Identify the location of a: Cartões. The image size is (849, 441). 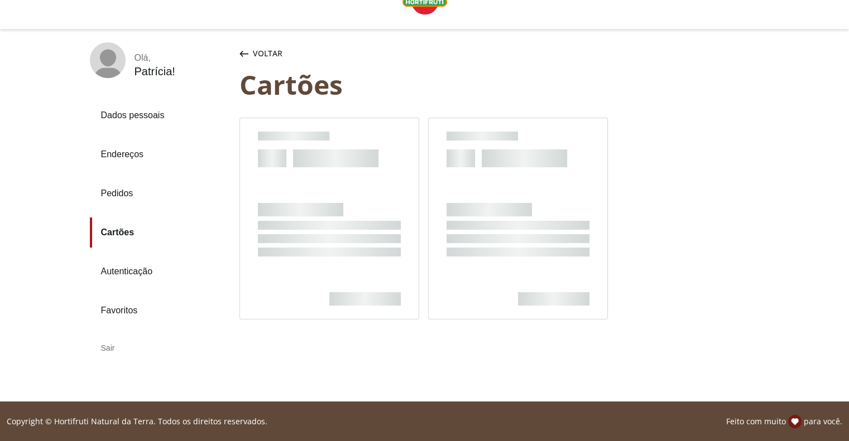
(160, 233).